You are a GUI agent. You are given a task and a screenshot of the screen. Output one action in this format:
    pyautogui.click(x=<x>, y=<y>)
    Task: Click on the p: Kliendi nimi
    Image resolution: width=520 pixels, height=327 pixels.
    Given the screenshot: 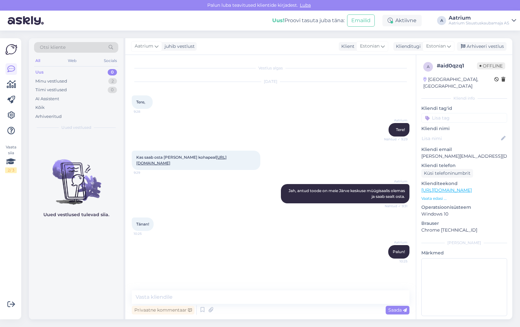 What is the action you would take?
    pyautogui.click(x=464, y=129)
    